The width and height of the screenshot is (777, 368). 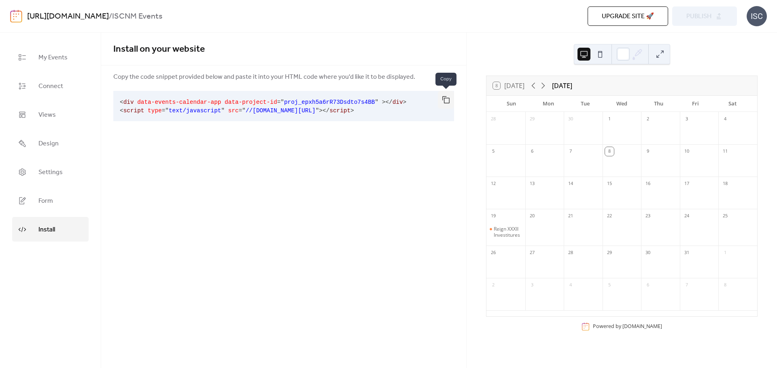 What do you see at coordinates (686, 216) in the screenshot?
I see `div: 24` at bounding box center [686, 216].